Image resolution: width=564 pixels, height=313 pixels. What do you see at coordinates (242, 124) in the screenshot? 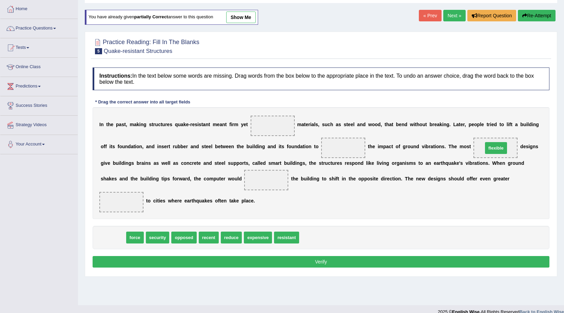
I see `b: y` at bounding box center [242, 124].